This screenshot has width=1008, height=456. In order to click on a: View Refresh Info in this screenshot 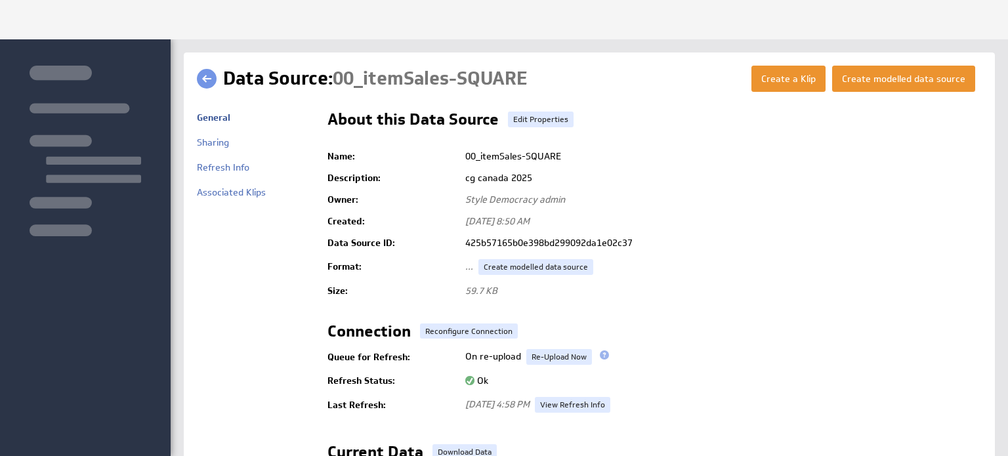, I will do `click(572, 405)`.